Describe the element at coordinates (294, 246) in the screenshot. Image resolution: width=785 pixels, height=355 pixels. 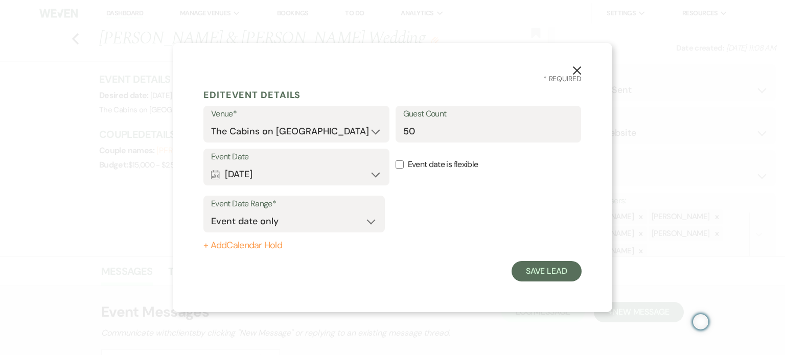
I see `button: + AddCalendar Hold` at that location.